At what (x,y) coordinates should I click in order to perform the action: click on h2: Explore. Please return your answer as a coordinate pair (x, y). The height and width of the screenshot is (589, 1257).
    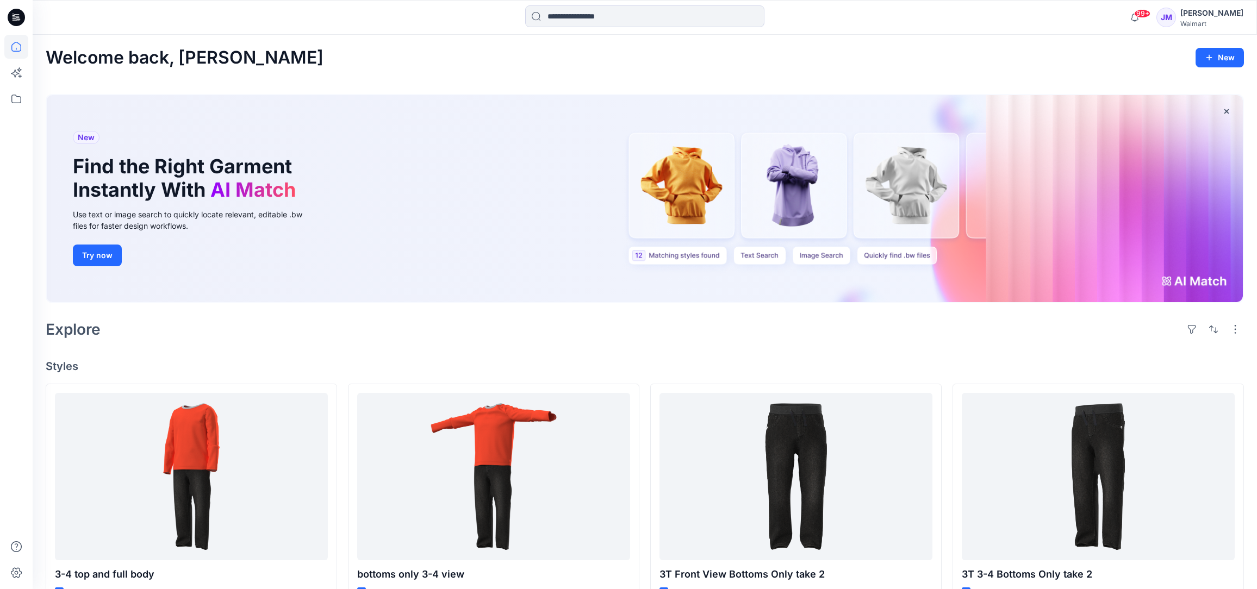
    Looking at the image, I should click on (73, 329).